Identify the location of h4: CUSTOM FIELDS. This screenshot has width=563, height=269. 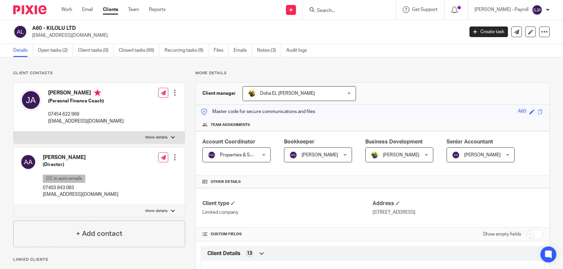
(287, 234).